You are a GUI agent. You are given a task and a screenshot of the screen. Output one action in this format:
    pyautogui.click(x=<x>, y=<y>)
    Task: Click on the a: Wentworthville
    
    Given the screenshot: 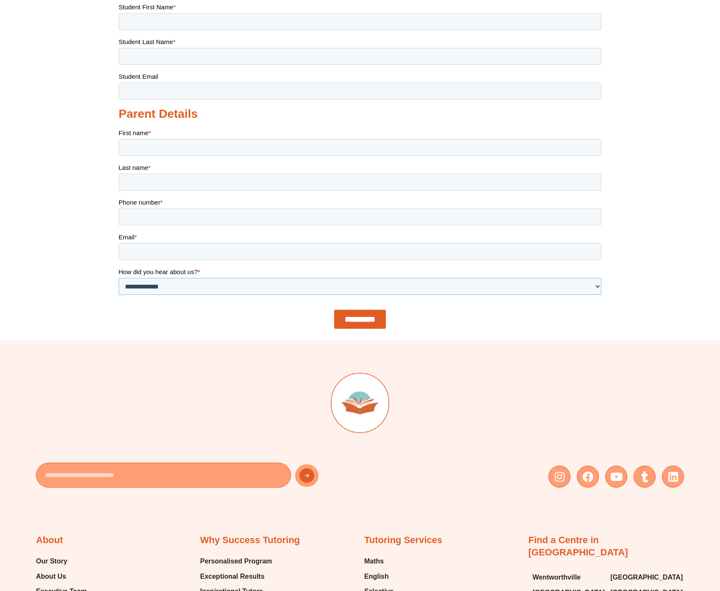 What is the action you would take?
    pyautogui.click(x=568, y=577)
    